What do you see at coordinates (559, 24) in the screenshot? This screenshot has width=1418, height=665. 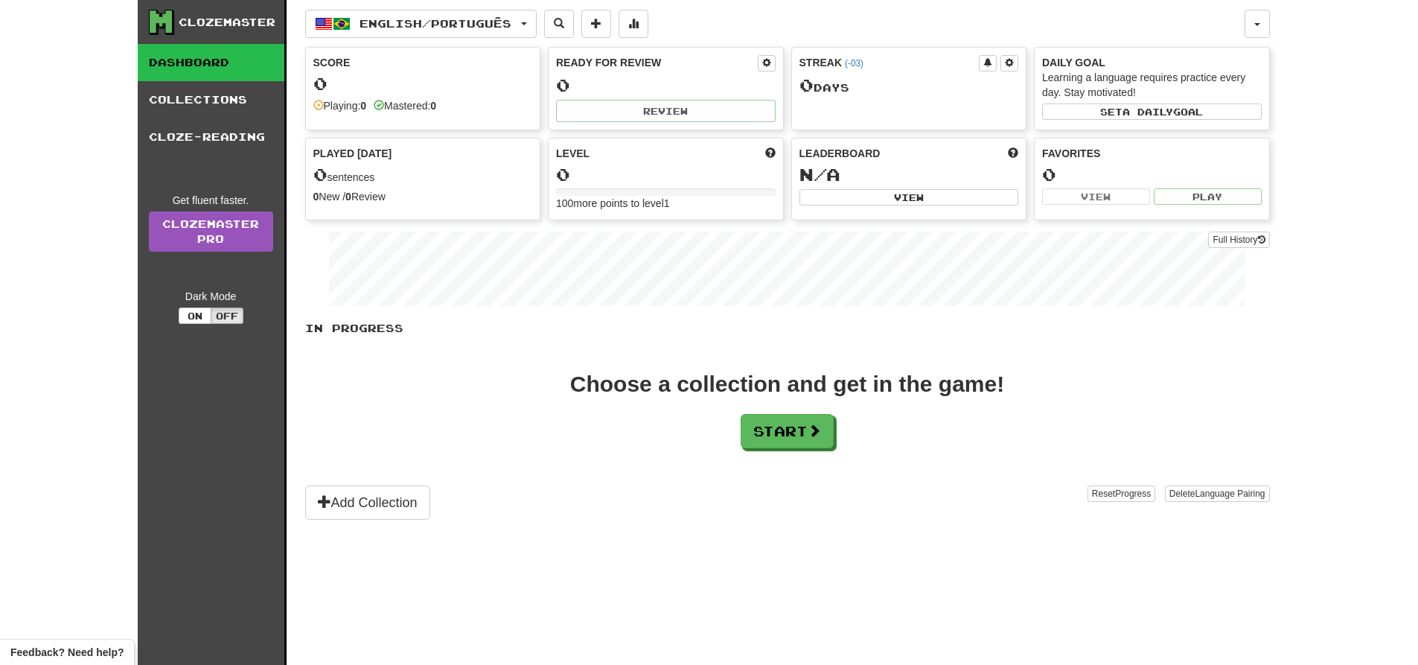 I see `button: Search sentences` at bounding box center [559, 24].